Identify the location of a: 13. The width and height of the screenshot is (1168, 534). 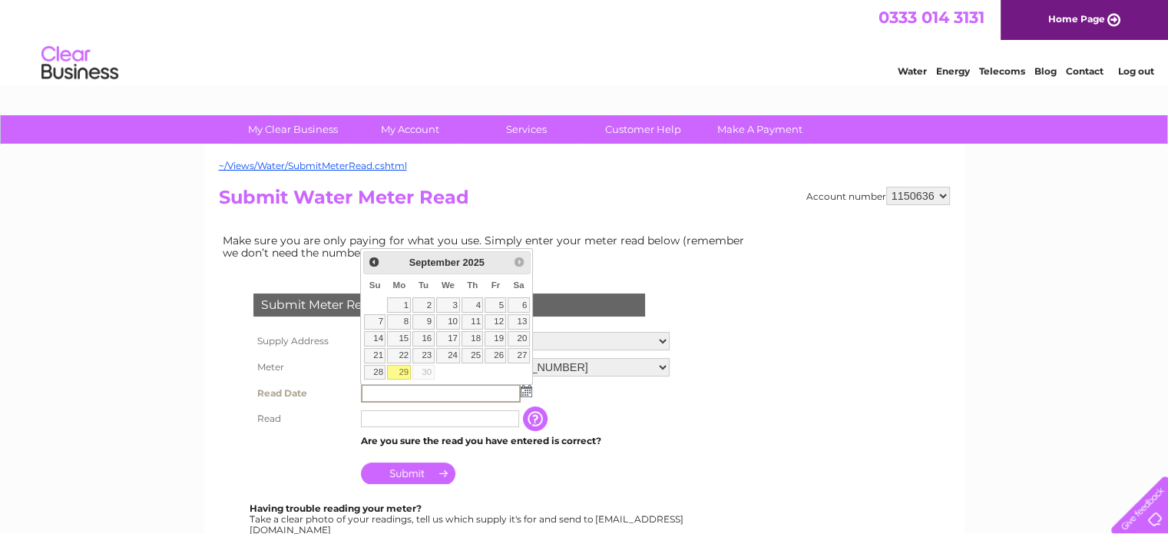
(518, 322).